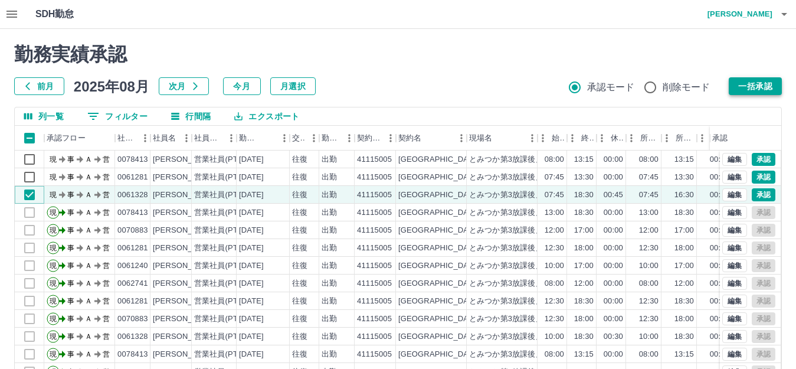 Image resolution: width=796 pixels, height=369 pixels. I want to click on button: 前月, so click(39, 86).